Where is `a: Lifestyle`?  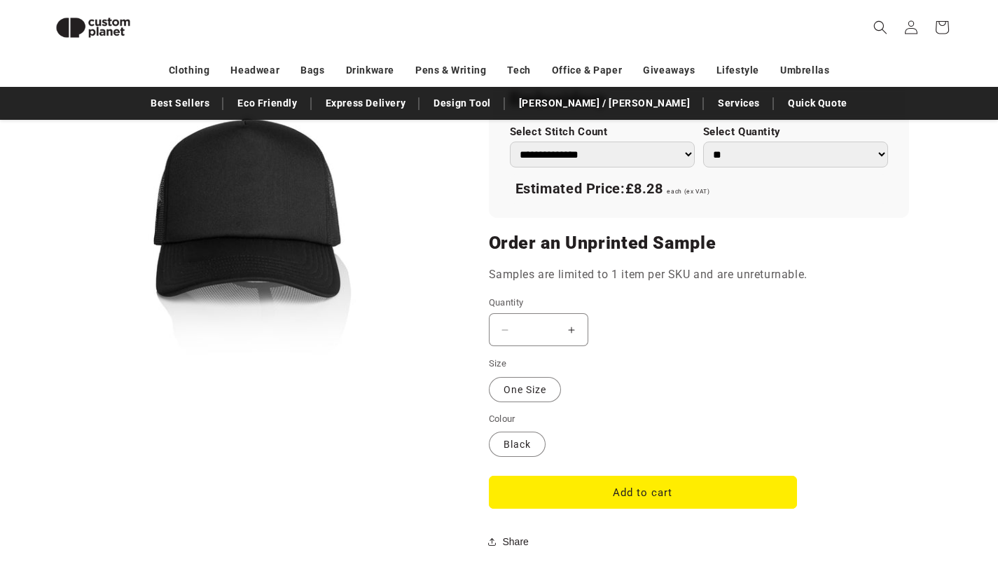
a: Lifestyle is located at coordinates (737, 70).